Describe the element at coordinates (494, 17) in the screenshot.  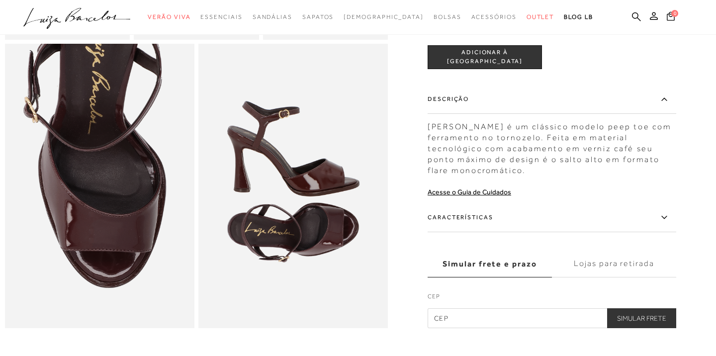
I see `span: Acessórios` at that location.